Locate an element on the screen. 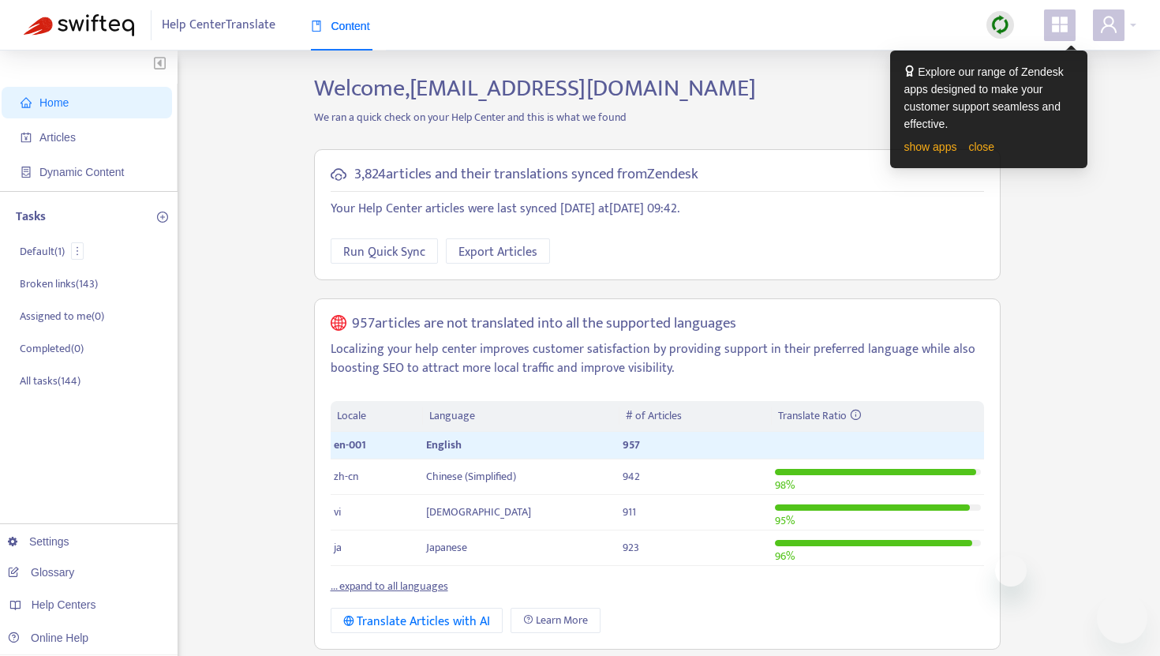 This screenshot has height=656, width=1160. div: Explore our range of Zendesk apps designed to make your customer support seamless and effective. is located at coordinates (989, 98).